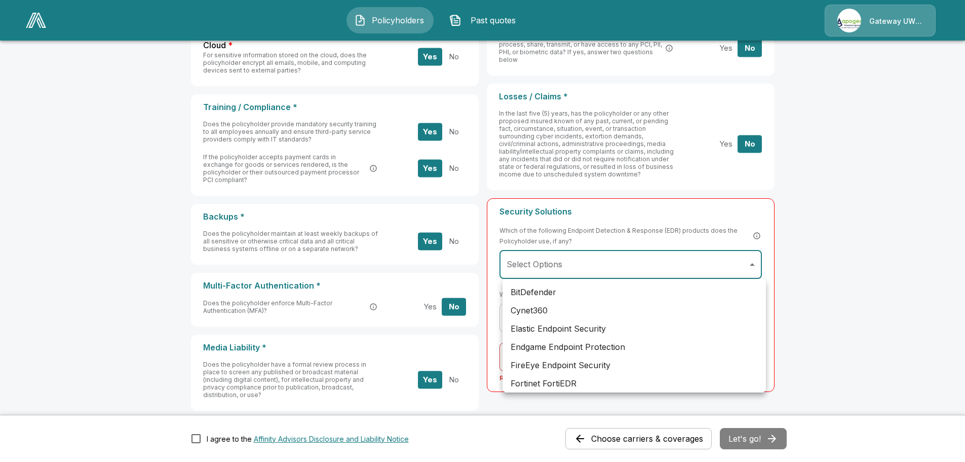  What do you see at coordinates (634, 310) in the screenshot?
I see `li: Cynet360` at bounding box center [634, 310].